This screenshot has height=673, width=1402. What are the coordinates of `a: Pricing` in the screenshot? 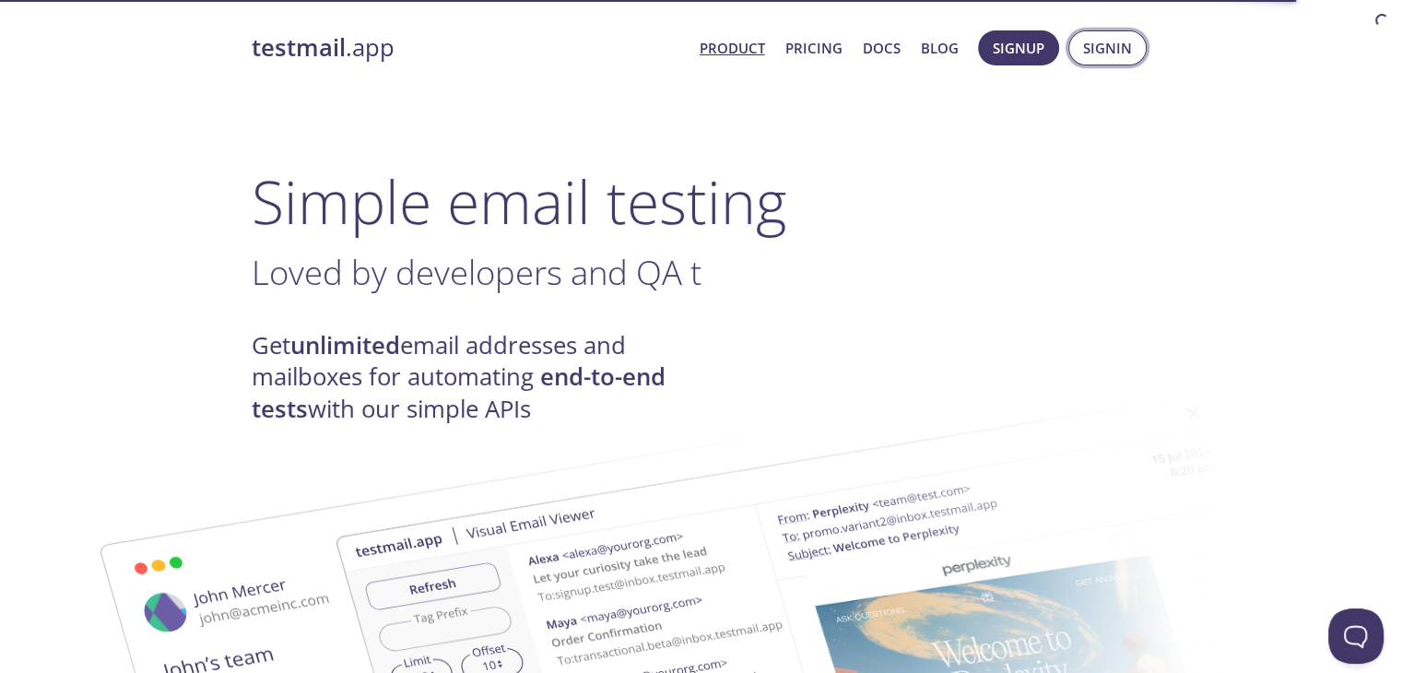 It's located at (814, 48).